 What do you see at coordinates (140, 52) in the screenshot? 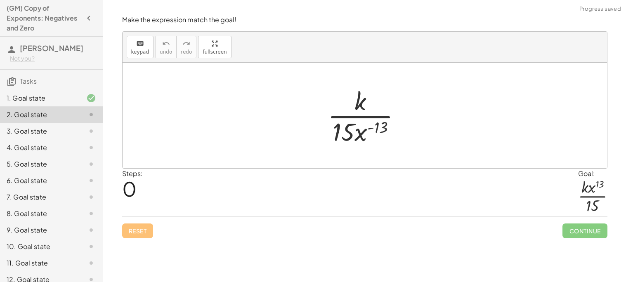
I see `span: keypad` at bounding box center [140, 52].